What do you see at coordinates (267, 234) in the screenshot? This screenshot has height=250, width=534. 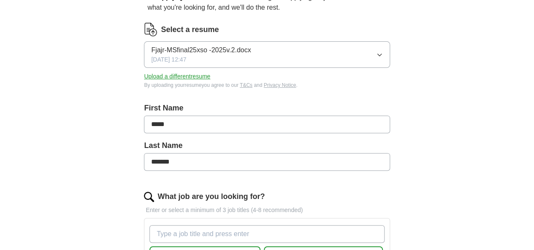 I see `input: Type a job title and press enter` at bounding box center [267, 234].